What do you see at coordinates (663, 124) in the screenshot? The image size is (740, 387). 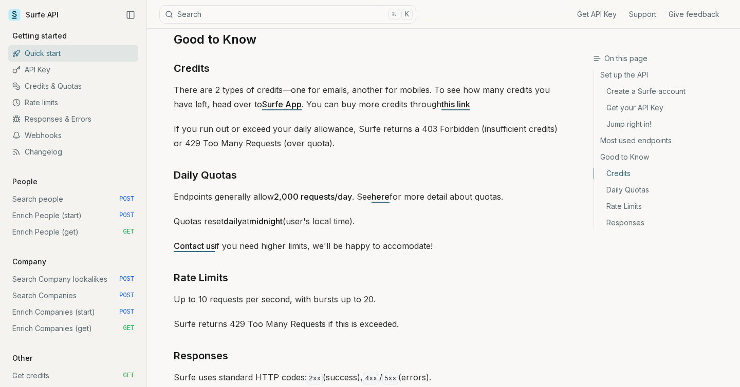 I see `a: Jump right in!` at bounding box center [663, 124].